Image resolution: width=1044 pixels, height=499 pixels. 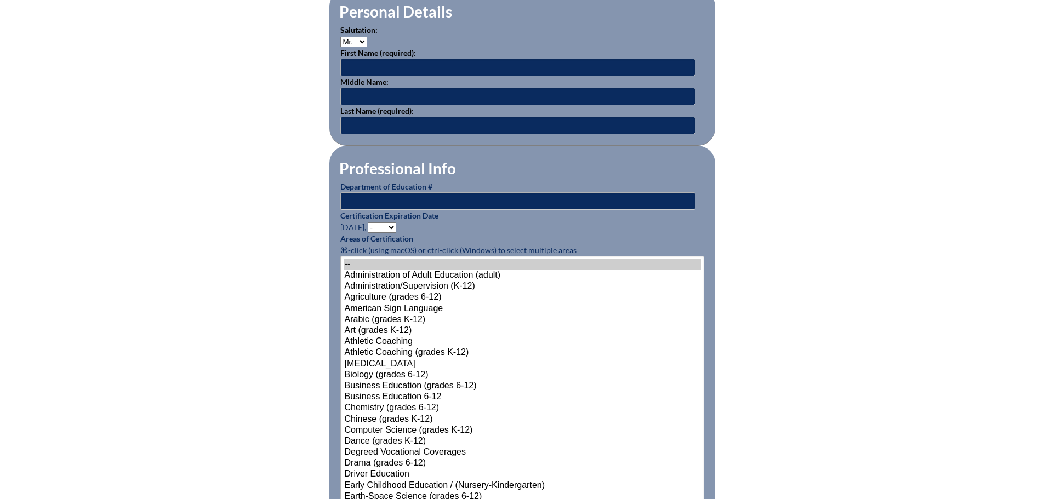 I want to click on option: American Sign Language, so click(x=522, y=309).